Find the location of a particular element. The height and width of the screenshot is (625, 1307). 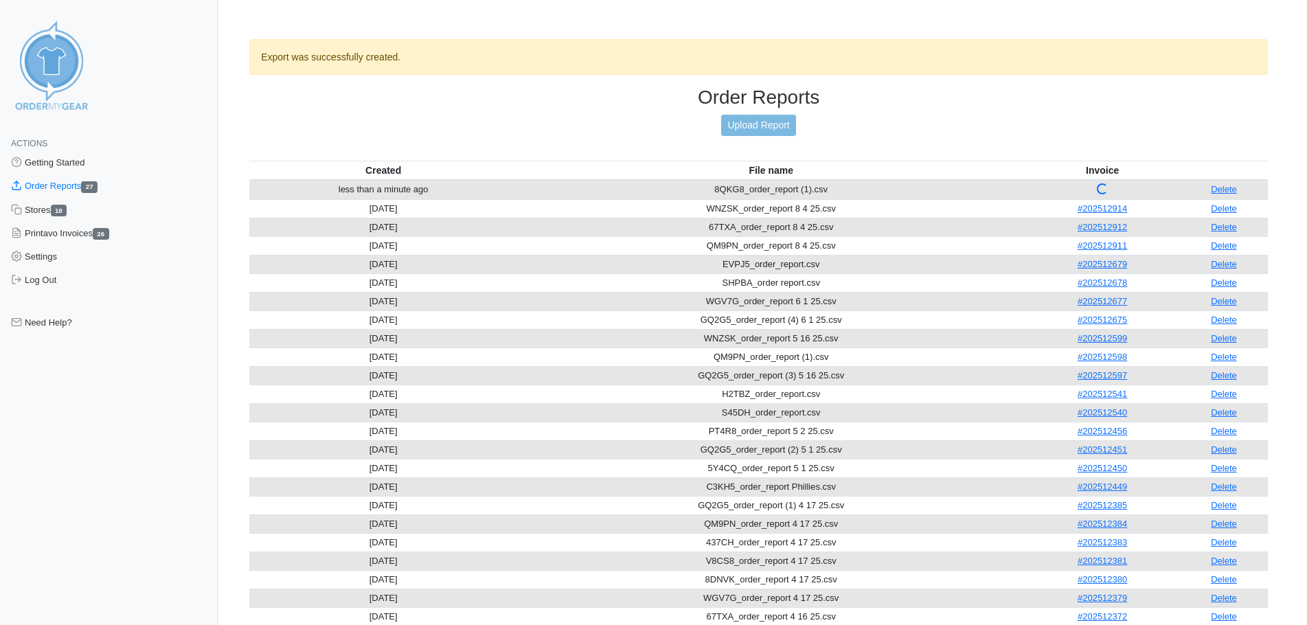

td: V8CS8_order_report 4 17 25.csv is located at coordinates (770, 560).